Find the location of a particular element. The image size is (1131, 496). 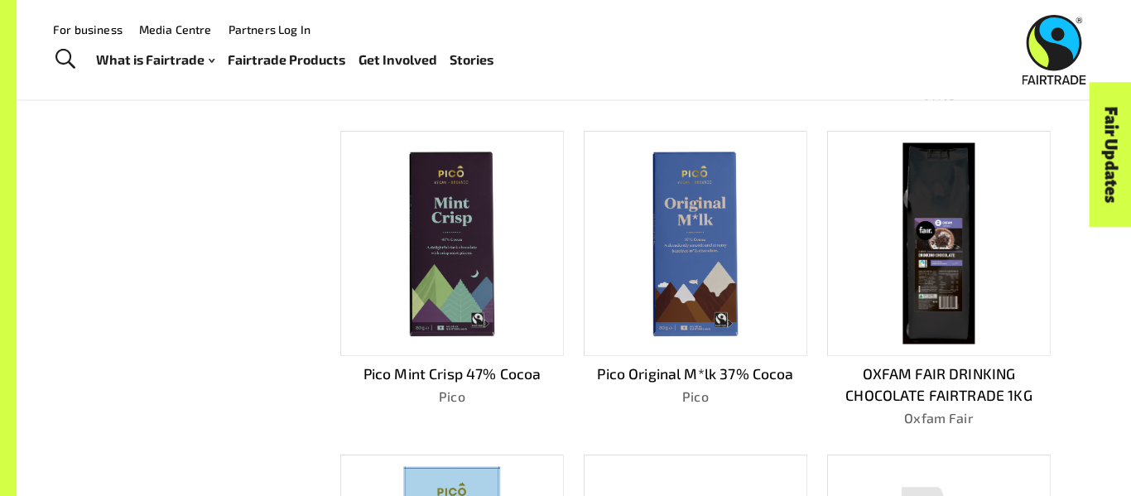

p: Pico Original M*lk 37% Cocoa is located at coordinates (695, 373).